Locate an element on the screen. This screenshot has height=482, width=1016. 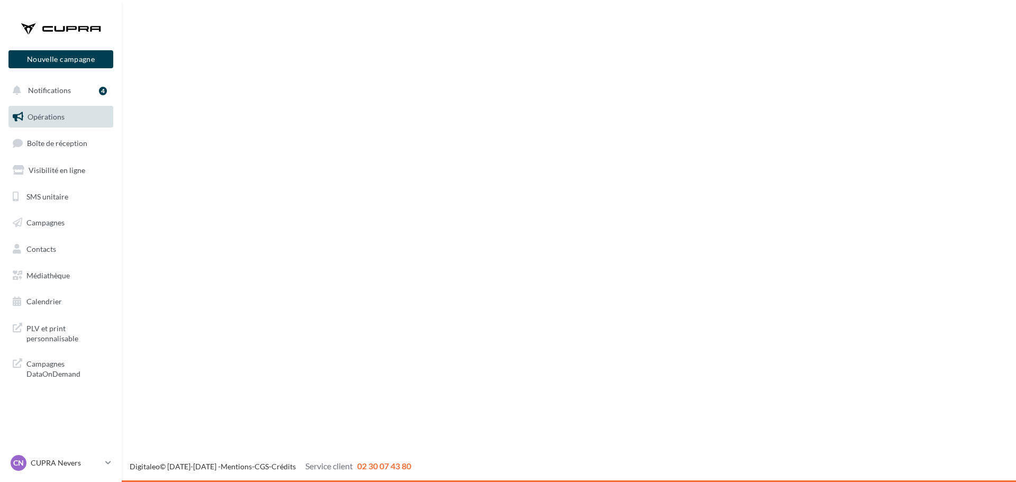
span: CN is located at coordinates (19, 463).